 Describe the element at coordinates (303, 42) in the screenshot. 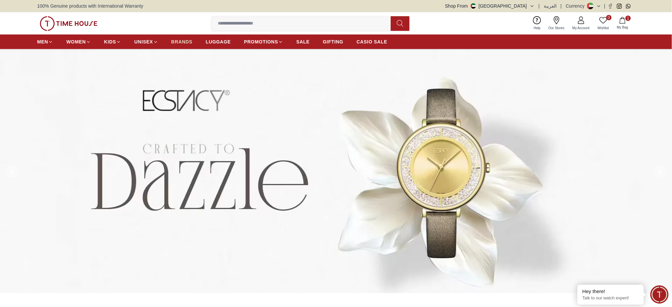

I see `span: SALE` at that location.